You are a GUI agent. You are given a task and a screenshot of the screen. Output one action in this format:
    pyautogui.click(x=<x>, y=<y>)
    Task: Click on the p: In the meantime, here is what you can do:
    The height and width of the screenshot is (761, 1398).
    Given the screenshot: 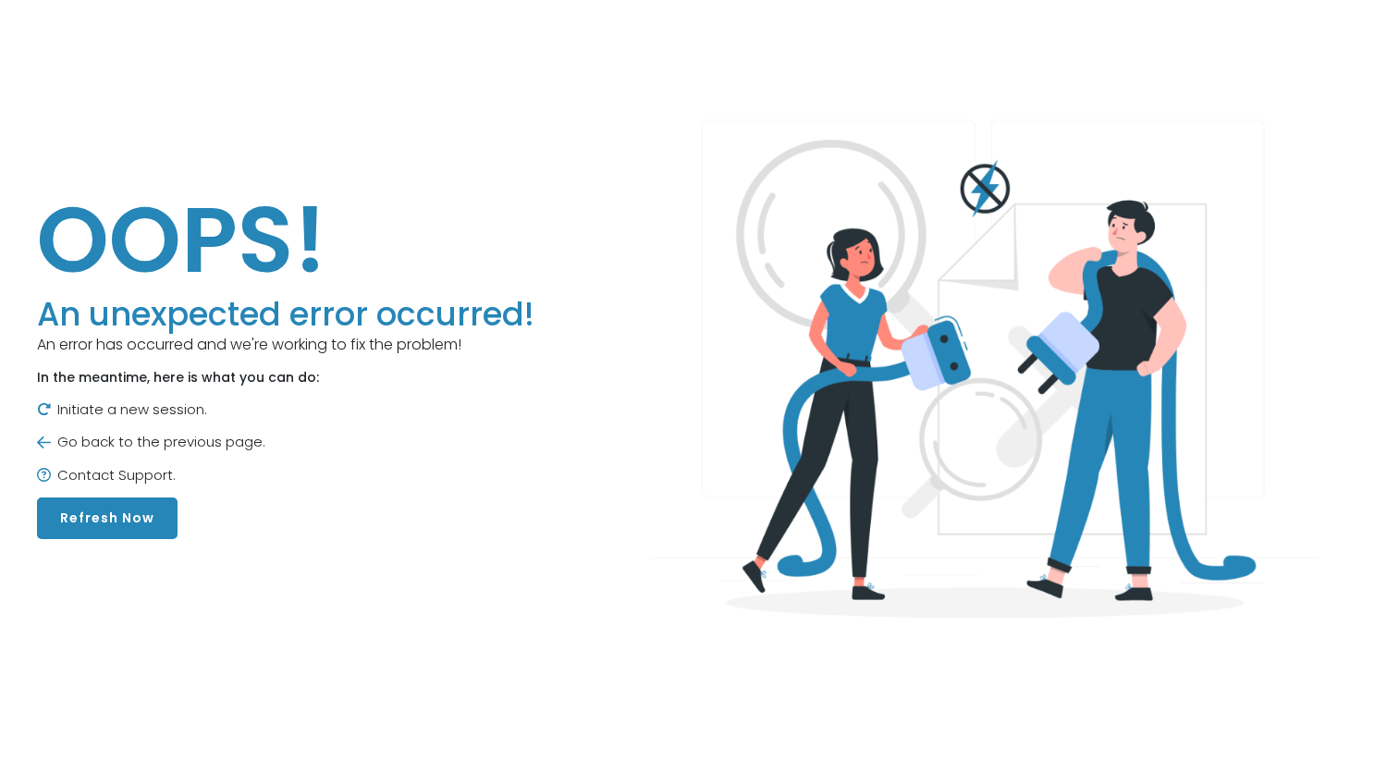 What is the action you would take?
    pyautogui.click(x=286, y=377)
    